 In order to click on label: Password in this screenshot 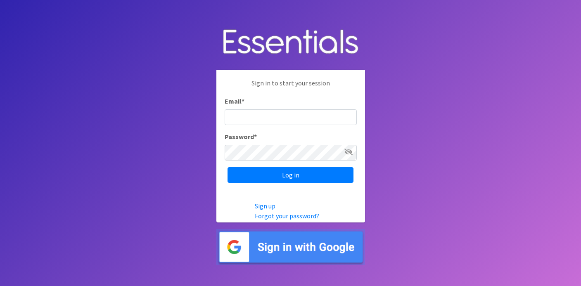, I will do `click(241, 137)`.